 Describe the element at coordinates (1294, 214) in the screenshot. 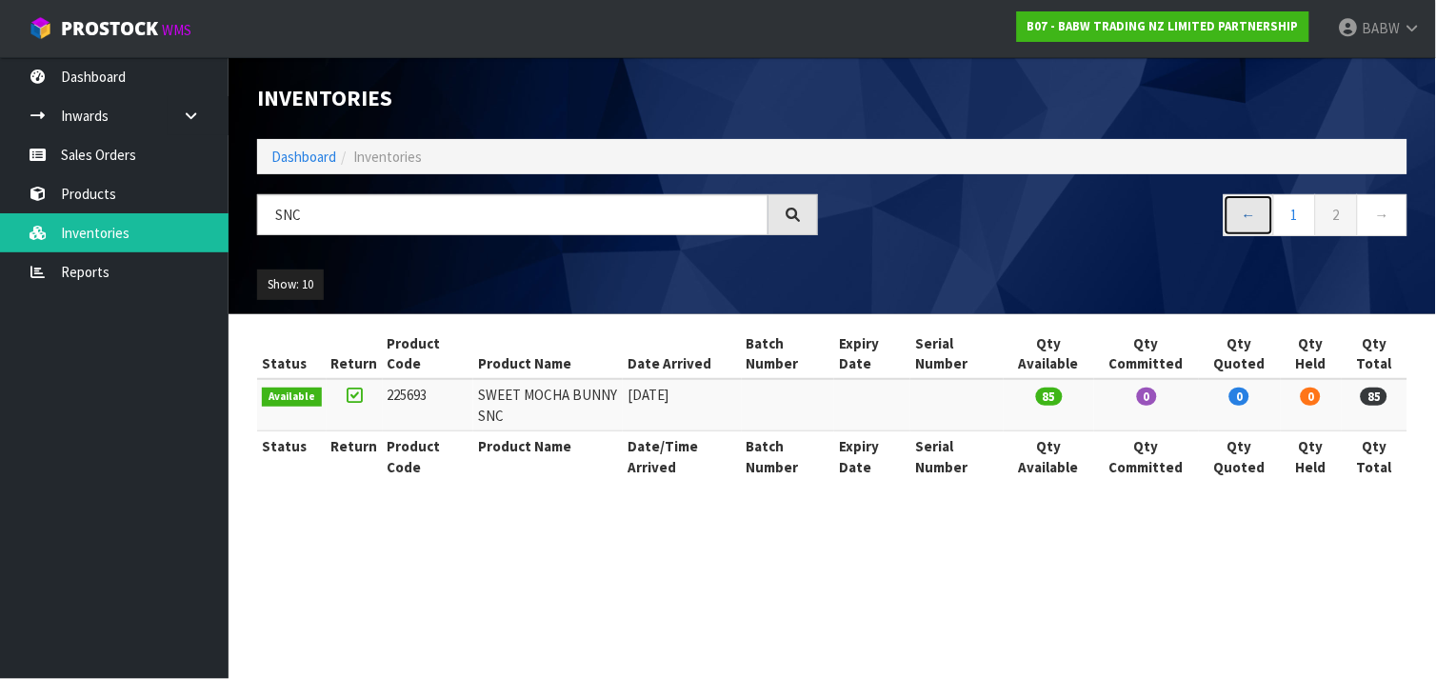

I see `a: 1` at that location.